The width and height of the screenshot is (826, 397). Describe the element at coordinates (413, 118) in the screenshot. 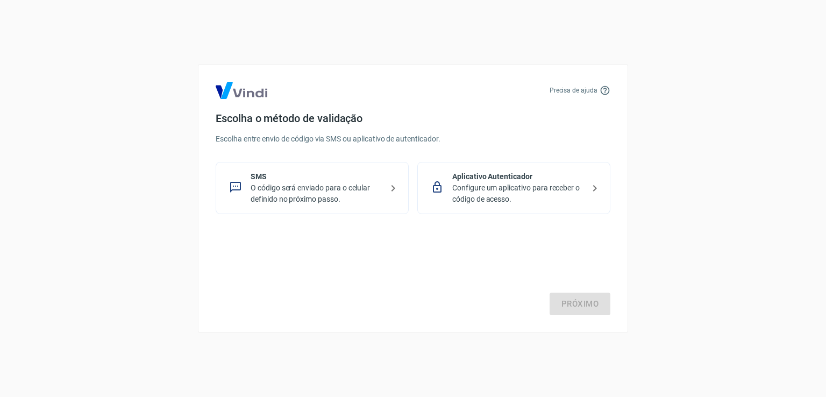

I see `h4: Escolha o método de validação` at that location.